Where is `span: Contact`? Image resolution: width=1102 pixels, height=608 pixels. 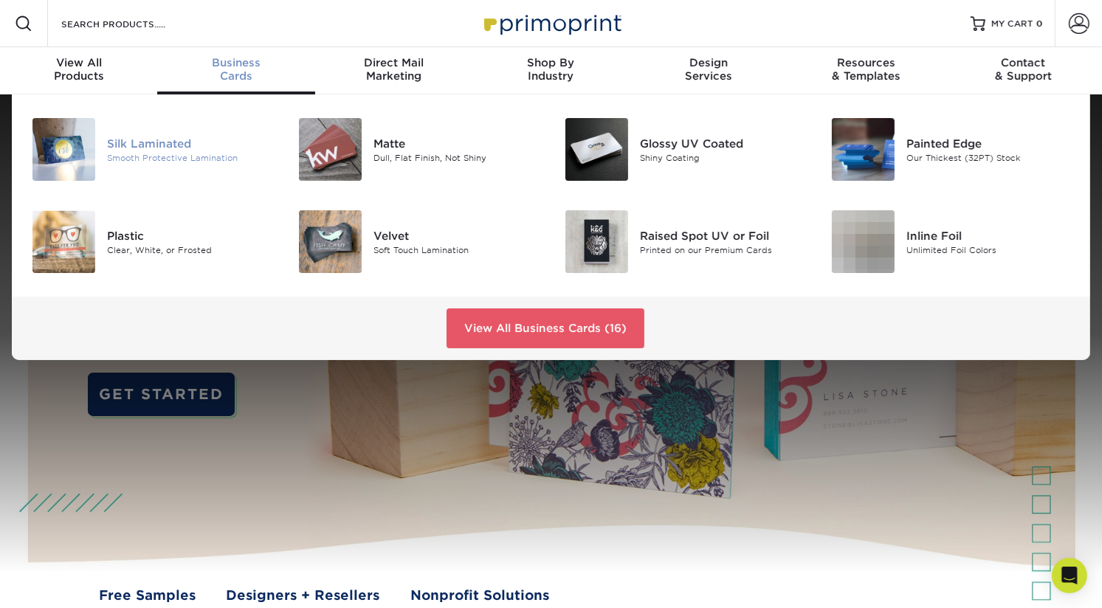
span: Contact is located at coordinates (1023, 63).